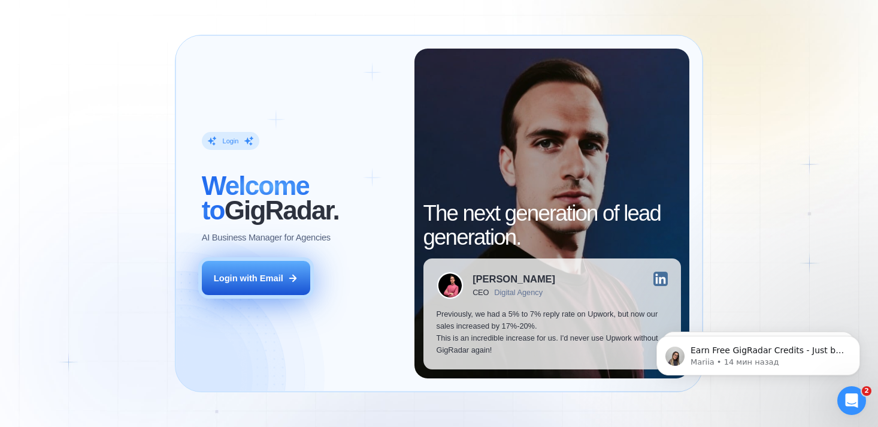  What do you see at coordinates (266, 237) in the screenshot?
I see `p: AI Business Manager for Agencies` at bounding box center [266, 237].